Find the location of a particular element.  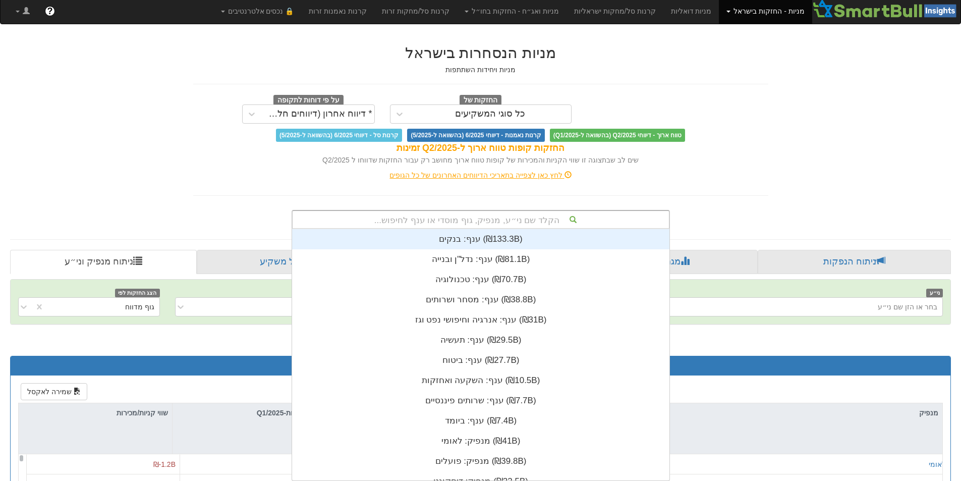

div: ענף: ‏שרותים פיננסיים ‎(₪7.7B)‎ is located at coordinates (481, 401).